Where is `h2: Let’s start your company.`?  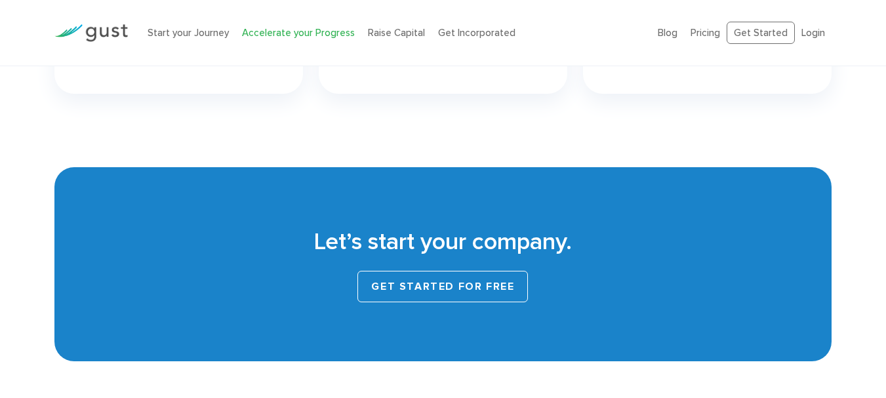
h2: Let’s start your company. is located at coordinates (443, 242).